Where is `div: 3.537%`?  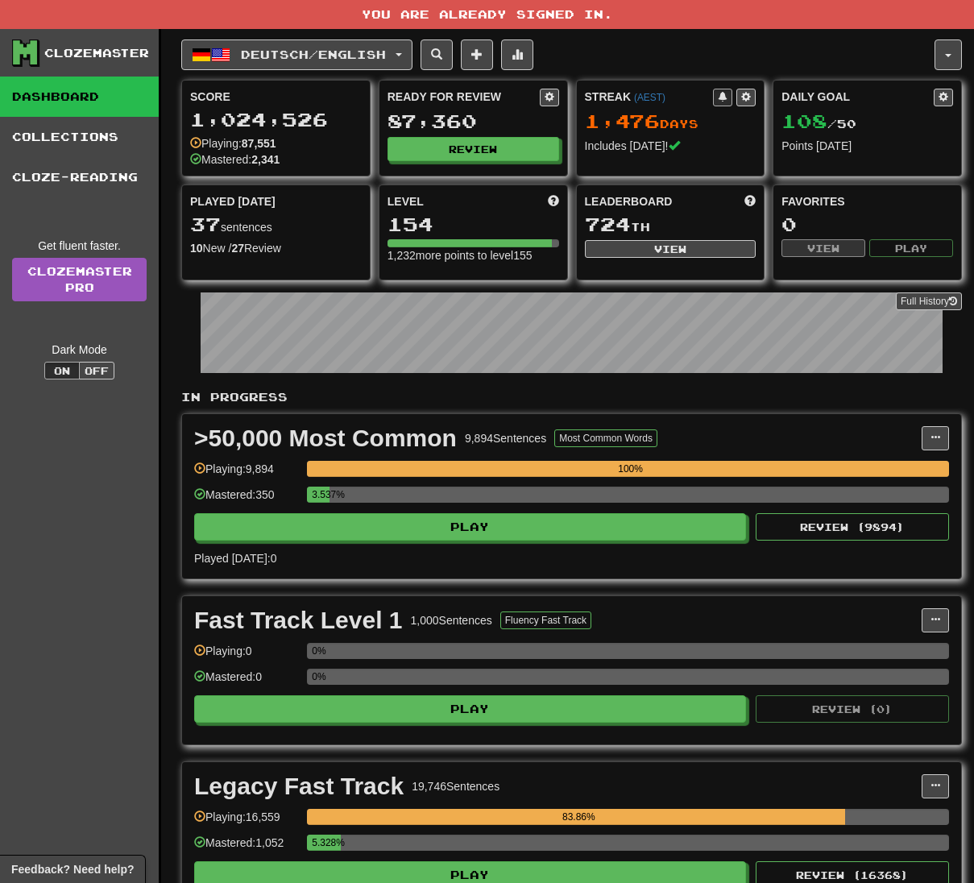
div: 3.537% is located at coordinates (321, 495).